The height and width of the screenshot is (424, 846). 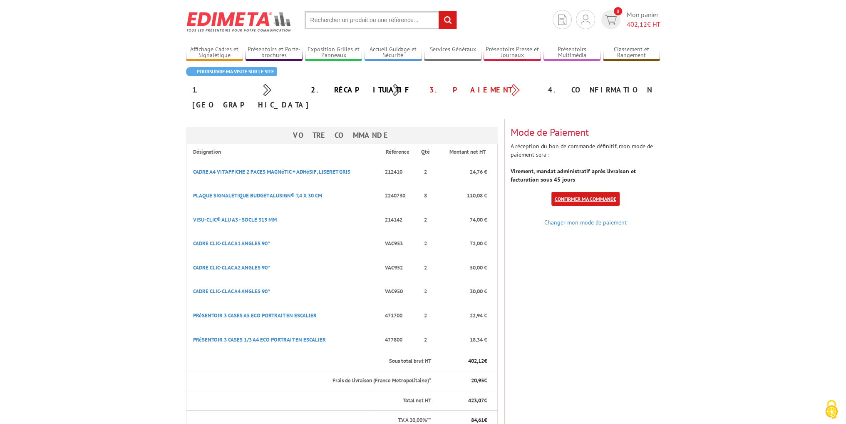 What do you see at coordinates (309, 381) in the screenshot?
I see `th: Frais de livraison (France Metropolitaine)*` at bounding box center [309, 381].